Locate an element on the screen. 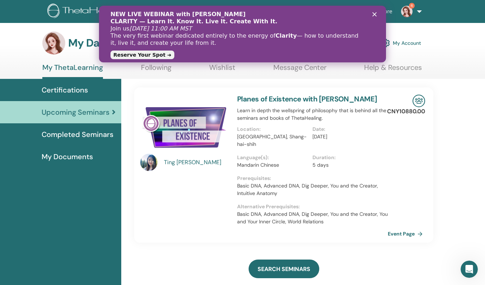 The image size is (485, 285). p: Mandarin Chinese is located at coordinates (272, 165).